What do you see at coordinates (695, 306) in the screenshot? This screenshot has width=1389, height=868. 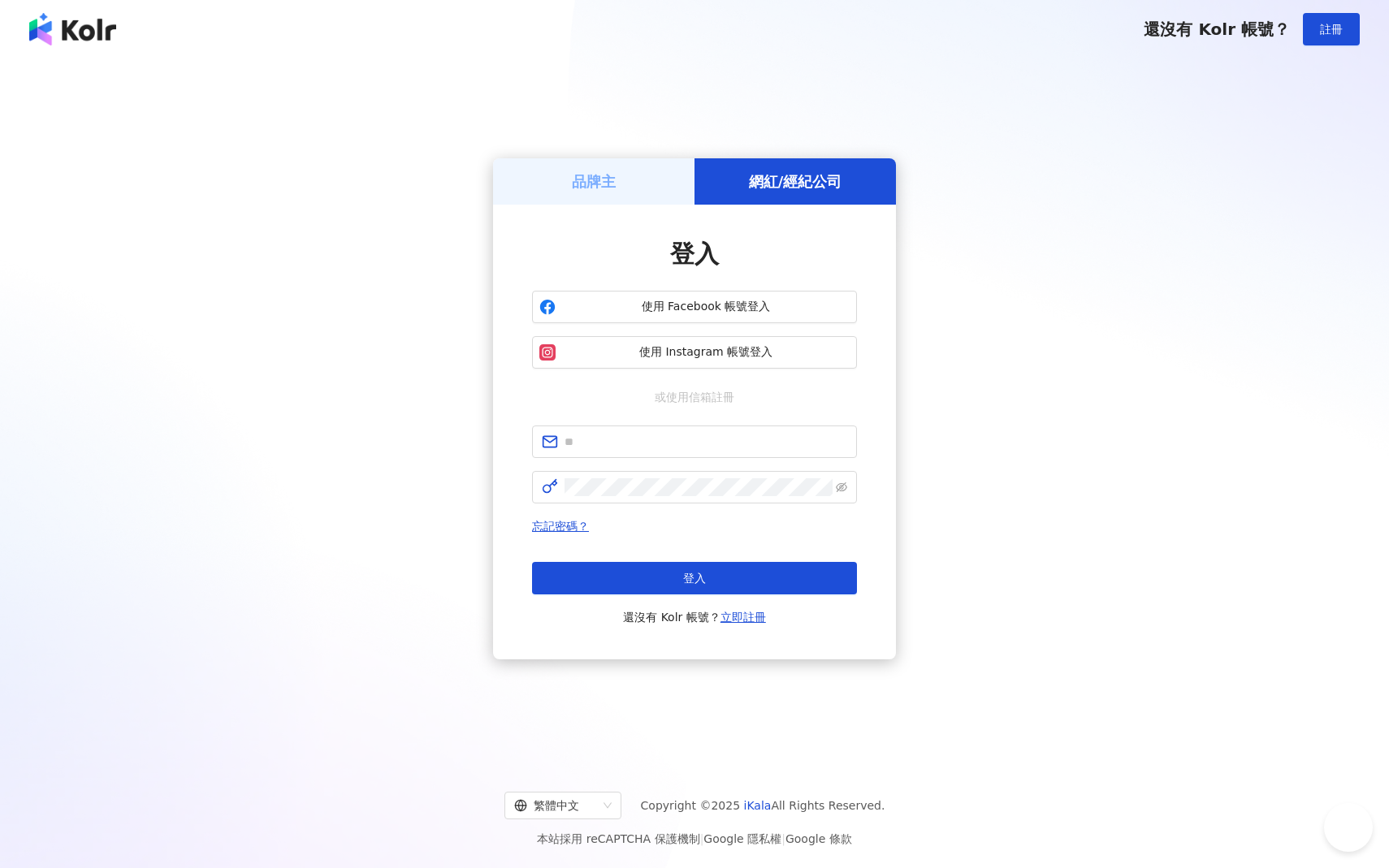 I see `button: 使用 Facebook 帳號登入` at bounding box center [695, 306].